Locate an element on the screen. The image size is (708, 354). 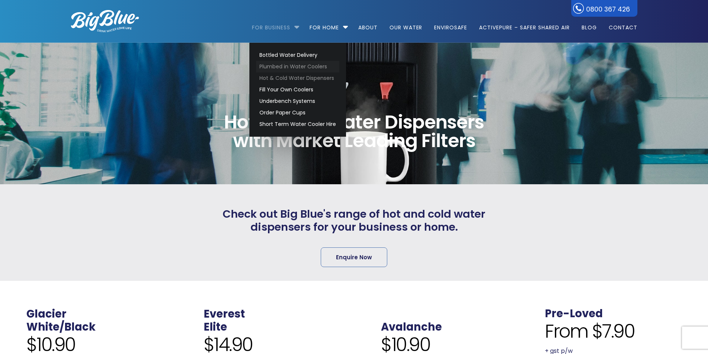
a: Avalanche is located at coordinates (412, 327).